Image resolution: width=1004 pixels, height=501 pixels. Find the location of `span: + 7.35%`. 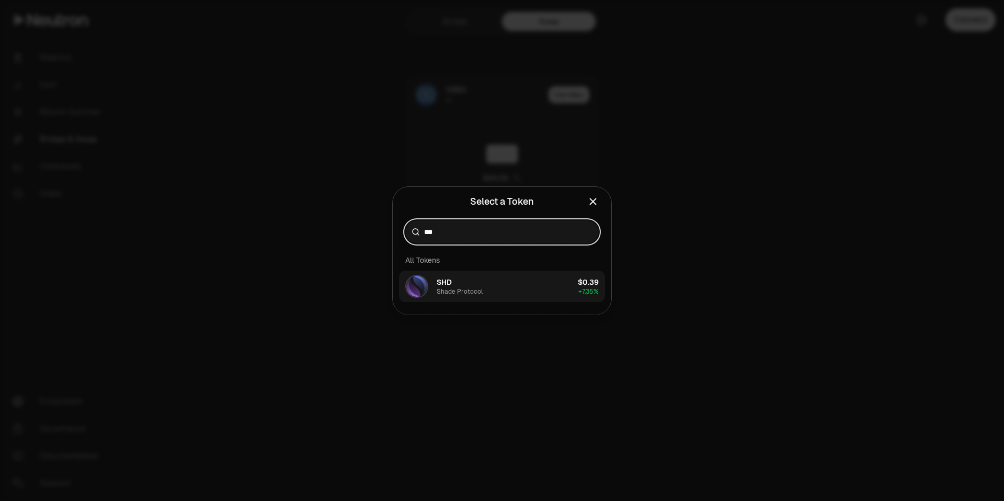

span: + 7.35% is located at coordinates (589, 291).